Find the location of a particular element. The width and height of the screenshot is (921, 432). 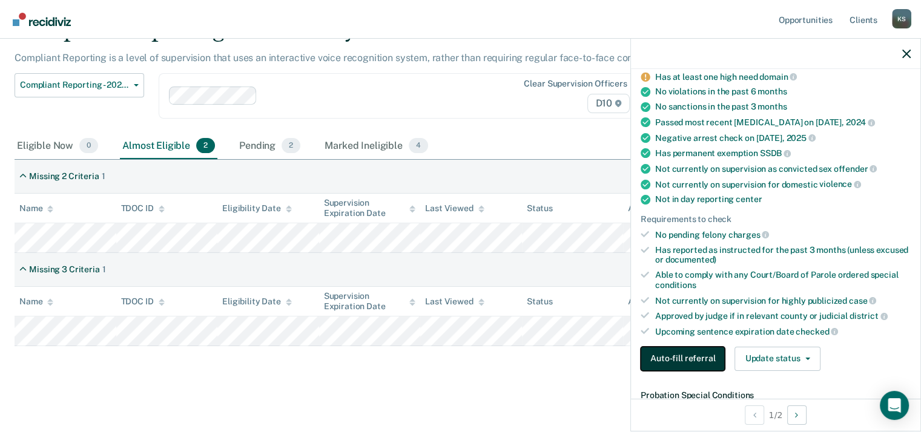

span: 2024 is located at coordinates (861, 122).